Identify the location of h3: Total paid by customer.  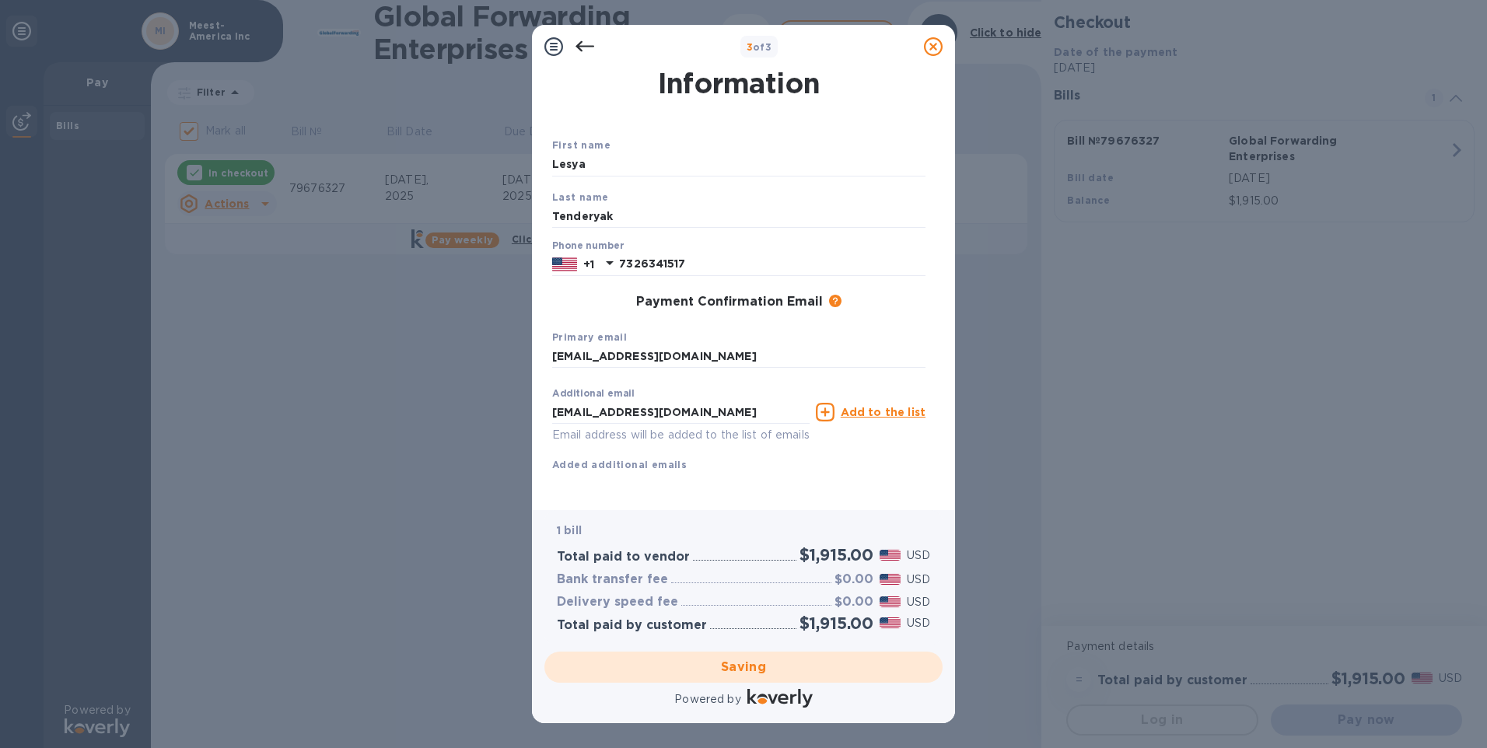
(632, 625).